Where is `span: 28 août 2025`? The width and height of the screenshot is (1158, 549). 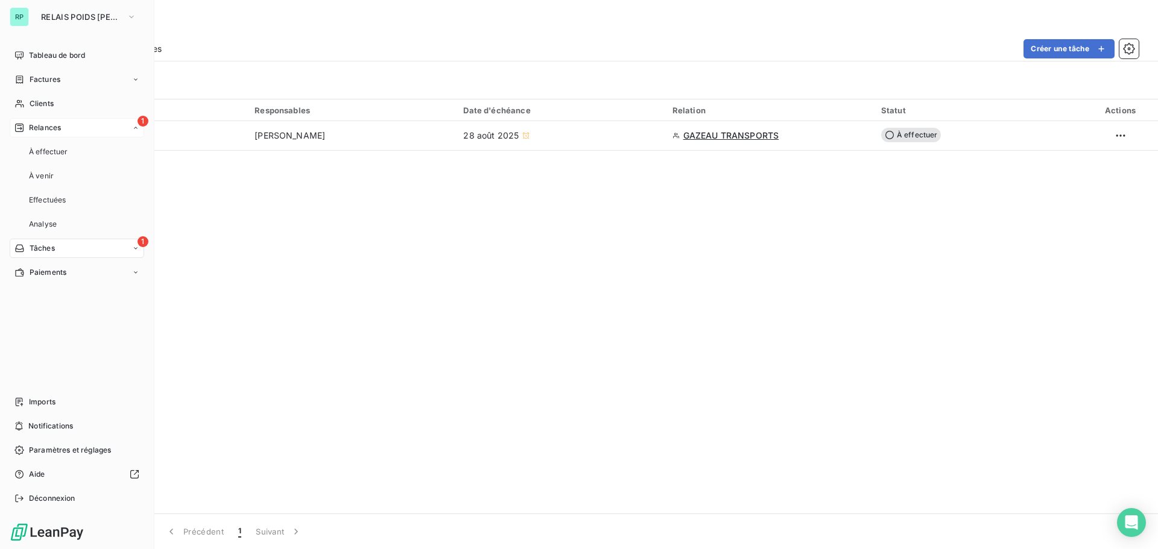
span: 28 août 2025 is located at coordinates (491, 136).